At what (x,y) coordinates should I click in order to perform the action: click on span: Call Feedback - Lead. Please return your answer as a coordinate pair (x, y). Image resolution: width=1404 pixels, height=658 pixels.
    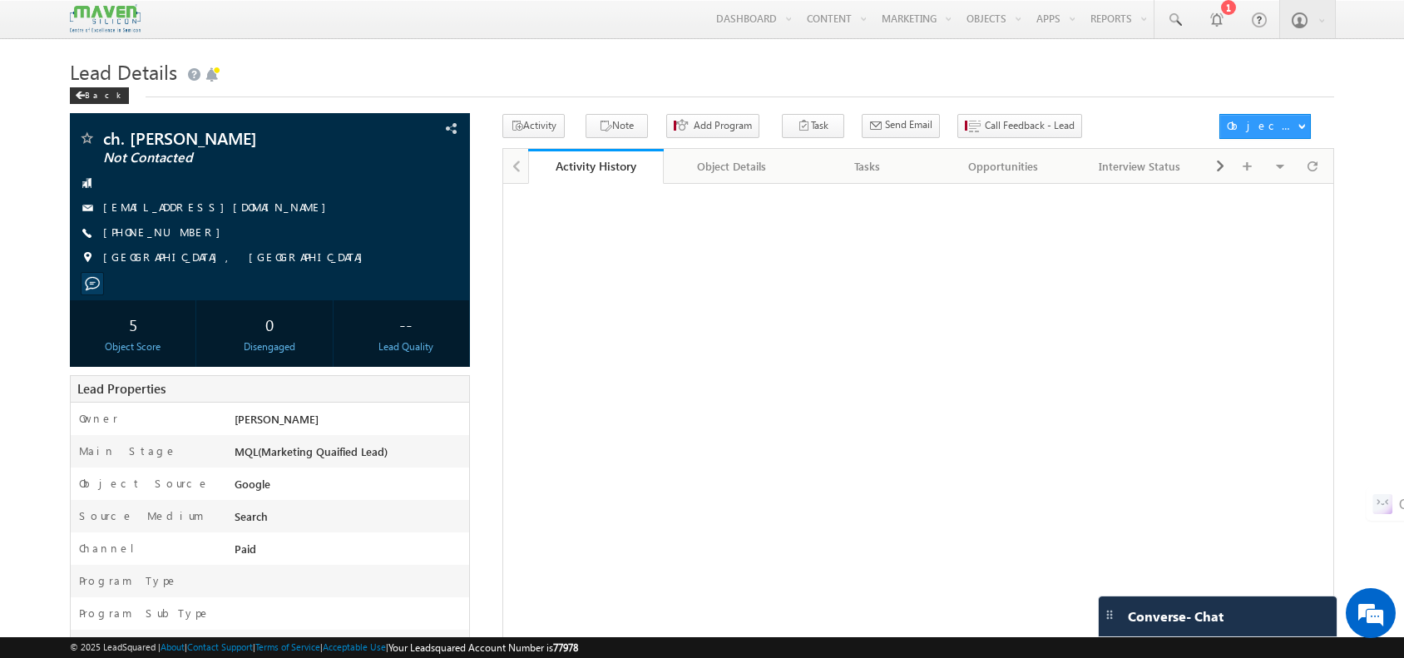
    Looking at the image, I should click on (1029, 126).